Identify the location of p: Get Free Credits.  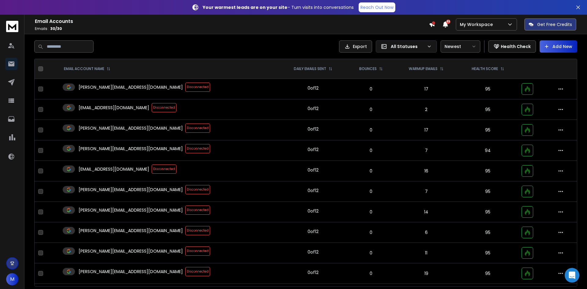
(555, 24).